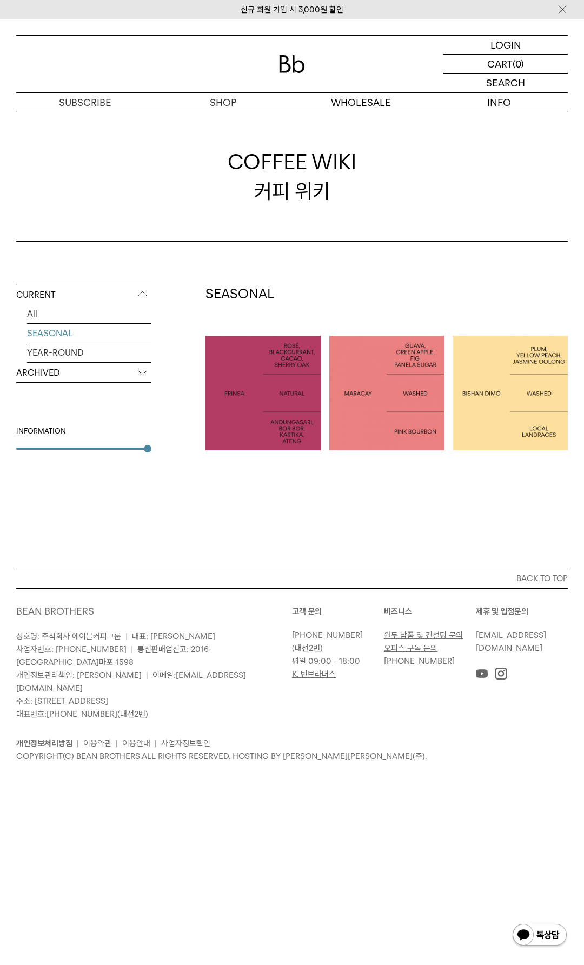 The width and height of the screenshot is (584, 965). I want to click on p: 평일 09:00 - 18:00, so click(335, 661).